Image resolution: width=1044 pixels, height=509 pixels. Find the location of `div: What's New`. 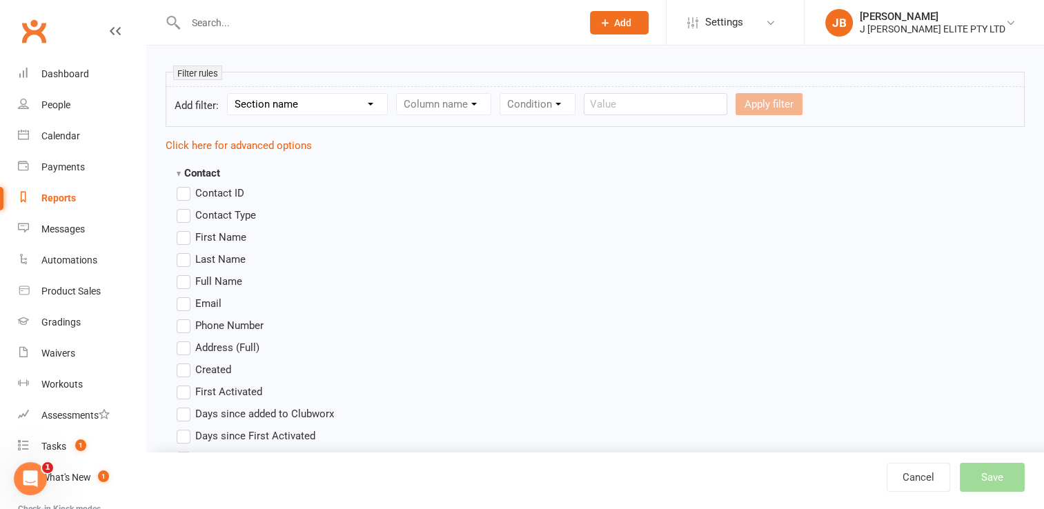

div: What's New is located at coordinates (66, 478).